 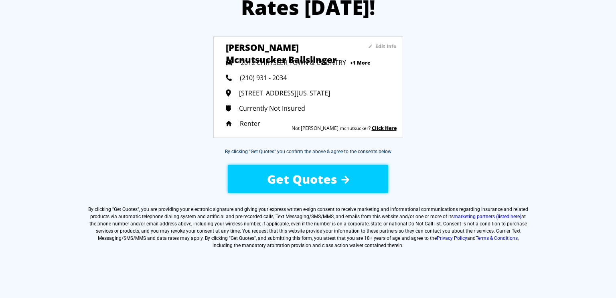 What do you see at coordinates (308, 179) in the screenshot?
I see `button: Get Quotes` at bounding box center [308, 179].